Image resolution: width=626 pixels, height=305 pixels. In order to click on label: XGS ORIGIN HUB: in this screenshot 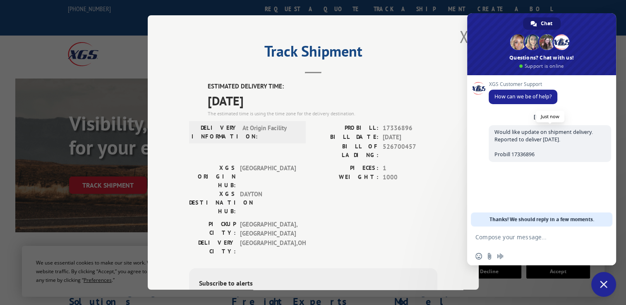, I will do `click(212, 176)`.